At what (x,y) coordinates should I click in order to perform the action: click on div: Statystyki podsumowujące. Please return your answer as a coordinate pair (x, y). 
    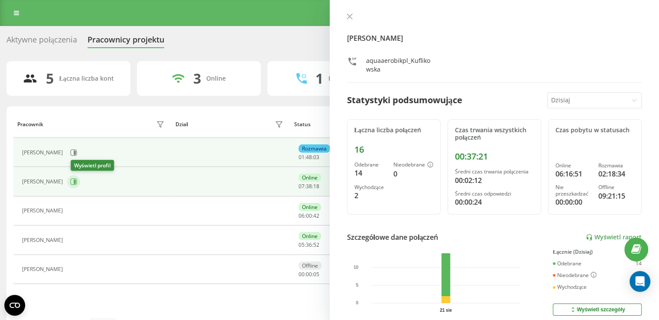
    Looking at the image, I should click on (405, 100).